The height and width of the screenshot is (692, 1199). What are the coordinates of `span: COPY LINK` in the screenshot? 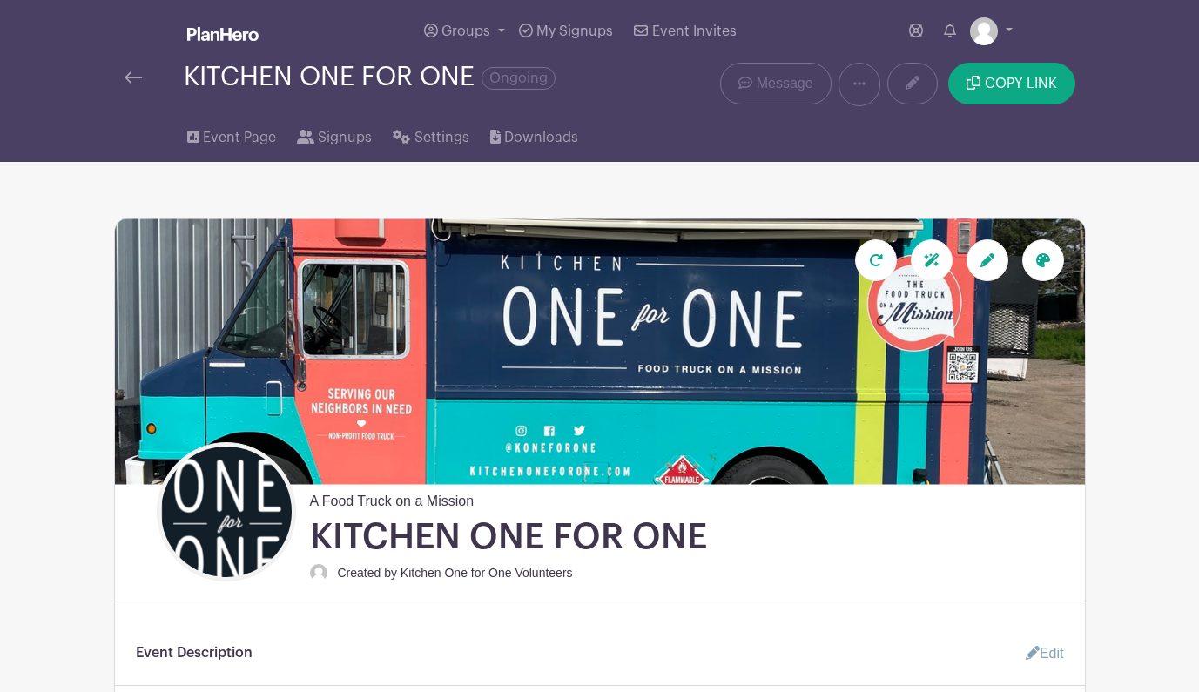 It's located at (1021, 84).